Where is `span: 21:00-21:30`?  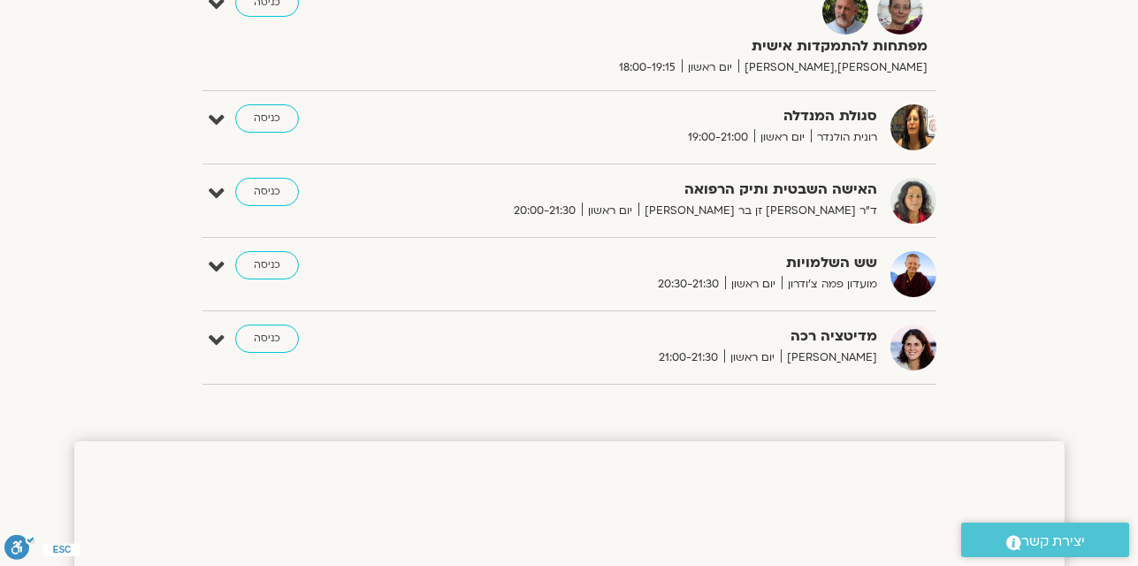
span: 21:00-21:30 is located at coordinates (688, 357).